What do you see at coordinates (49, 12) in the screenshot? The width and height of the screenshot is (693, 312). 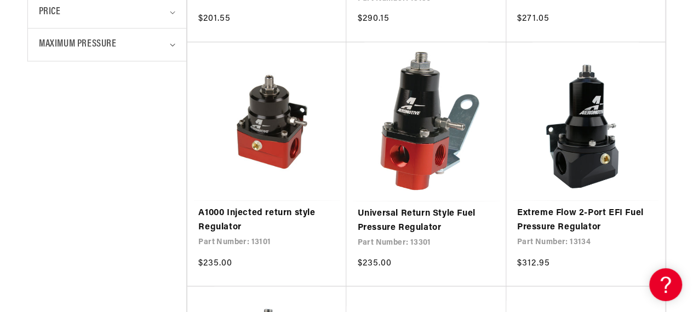 I see `span: Price` at bounding box center [49, 12].